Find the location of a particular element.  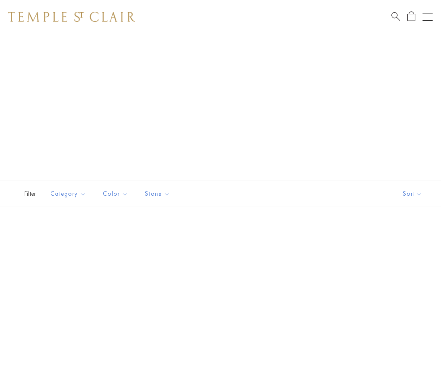

button: Category is located at coordinates (68, 194).